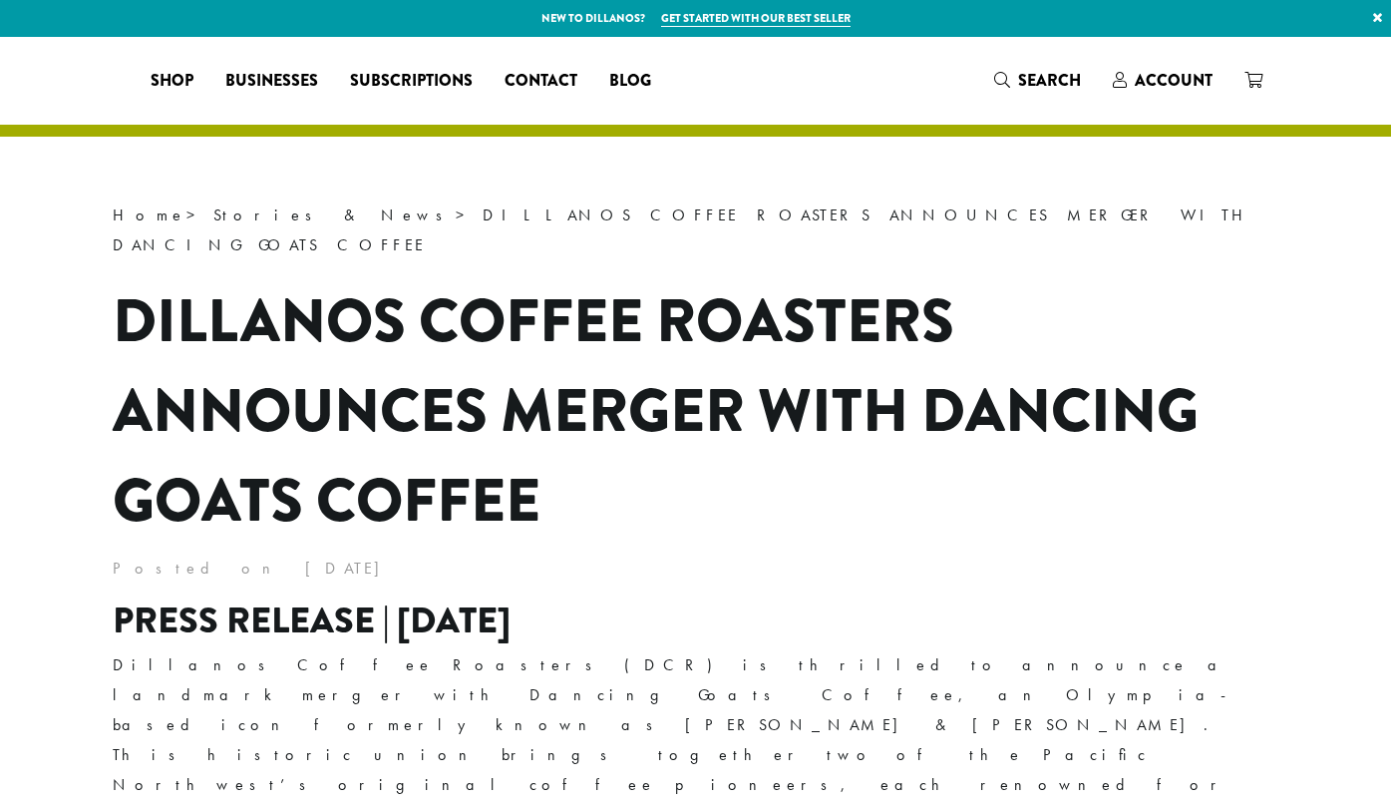  I want to click on a: Search, so click(1037, 80).